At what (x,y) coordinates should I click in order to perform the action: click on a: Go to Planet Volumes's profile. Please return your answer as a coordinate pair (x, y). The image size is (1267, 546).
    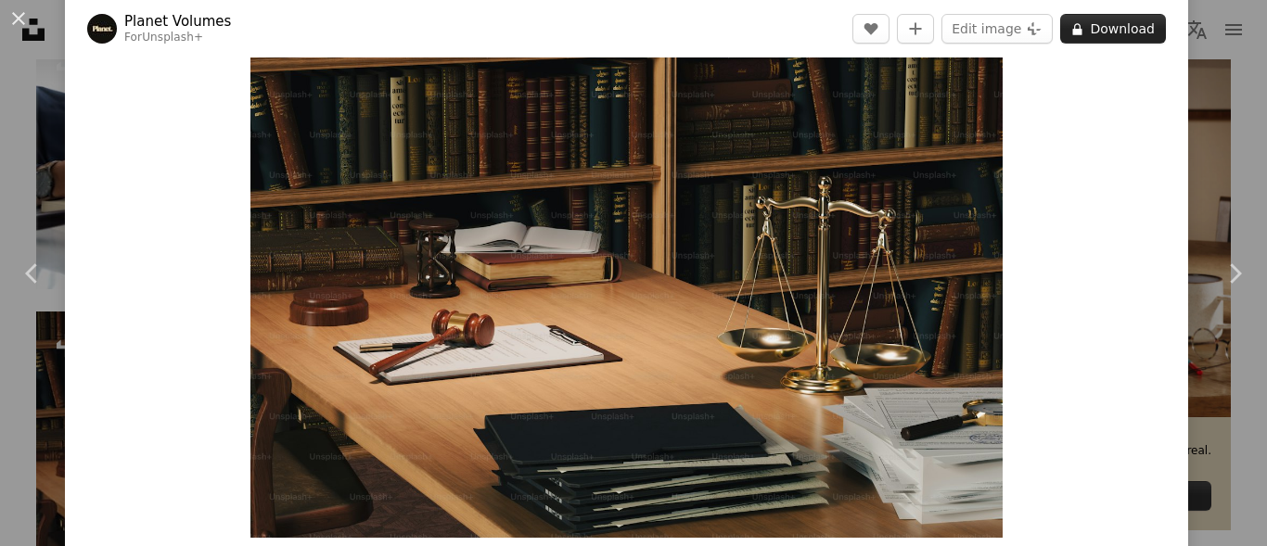
    Looking at the image, I should click on (102, 29).